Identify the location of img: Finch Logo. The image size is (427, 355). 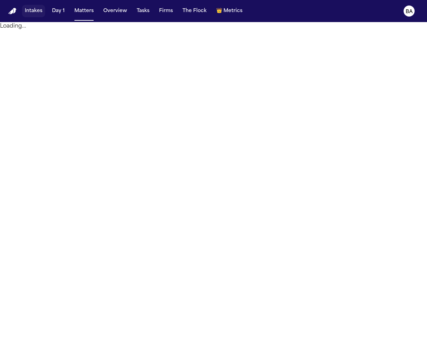
(12, 11).